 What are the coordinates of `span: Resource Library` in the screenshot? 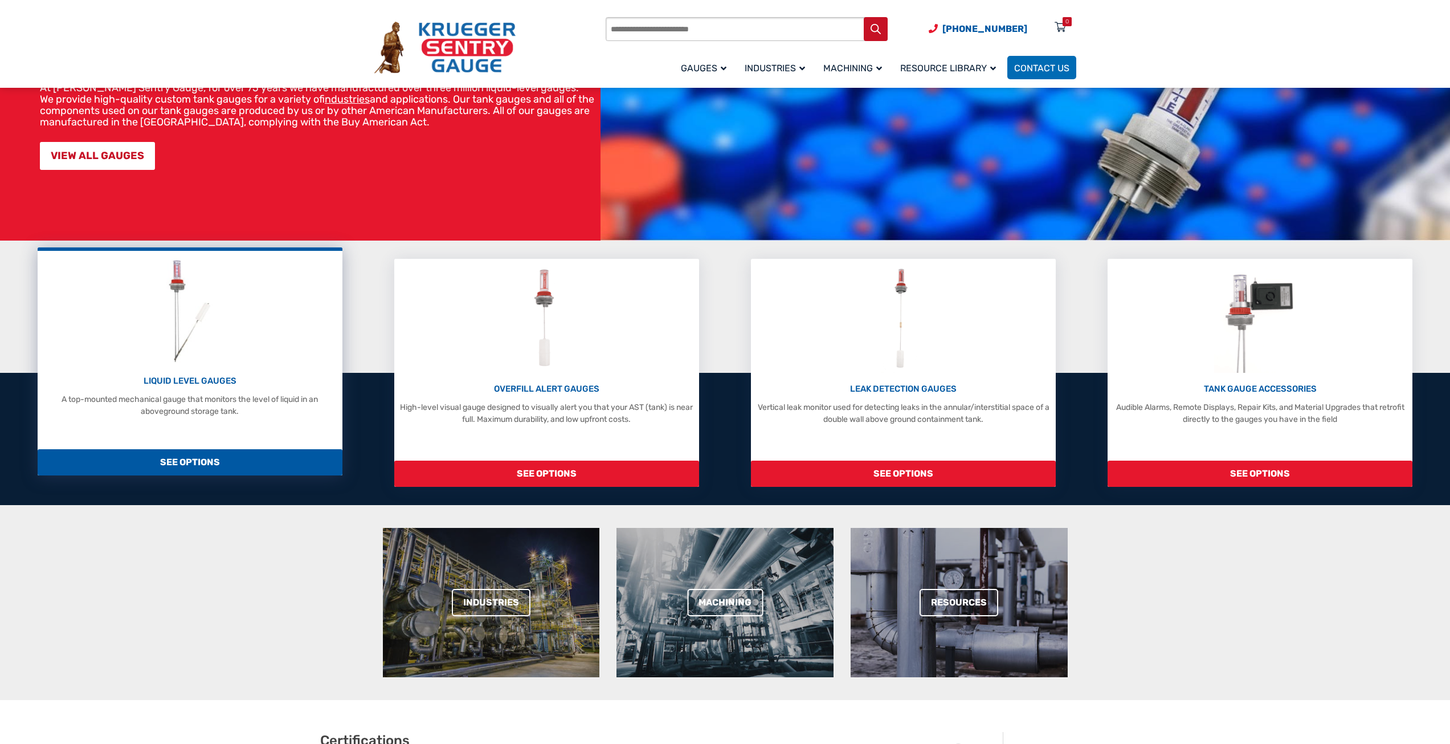 It's located at (948, 68).